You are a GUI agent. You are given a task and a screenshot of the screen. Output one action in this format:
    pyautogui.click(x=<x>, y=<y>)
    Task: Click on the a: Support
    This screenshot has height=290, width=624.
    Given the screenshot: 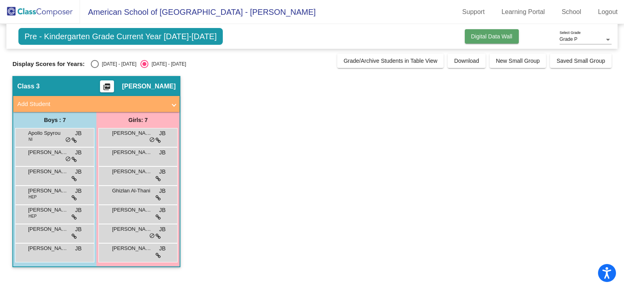 What is the action you would take?
    pyautogui.click(x=474, y=12)
    